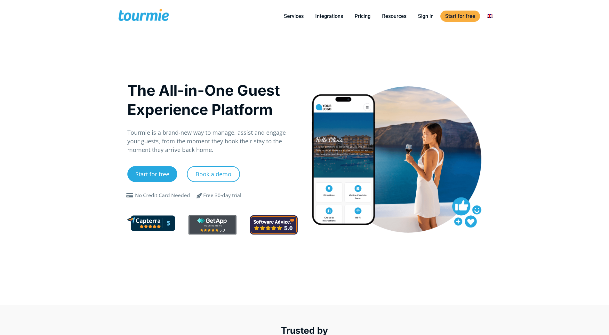  Describe the element at coordinates (163, 196) in the screenshot. I see `div: No Credit Card Needed` at that location.